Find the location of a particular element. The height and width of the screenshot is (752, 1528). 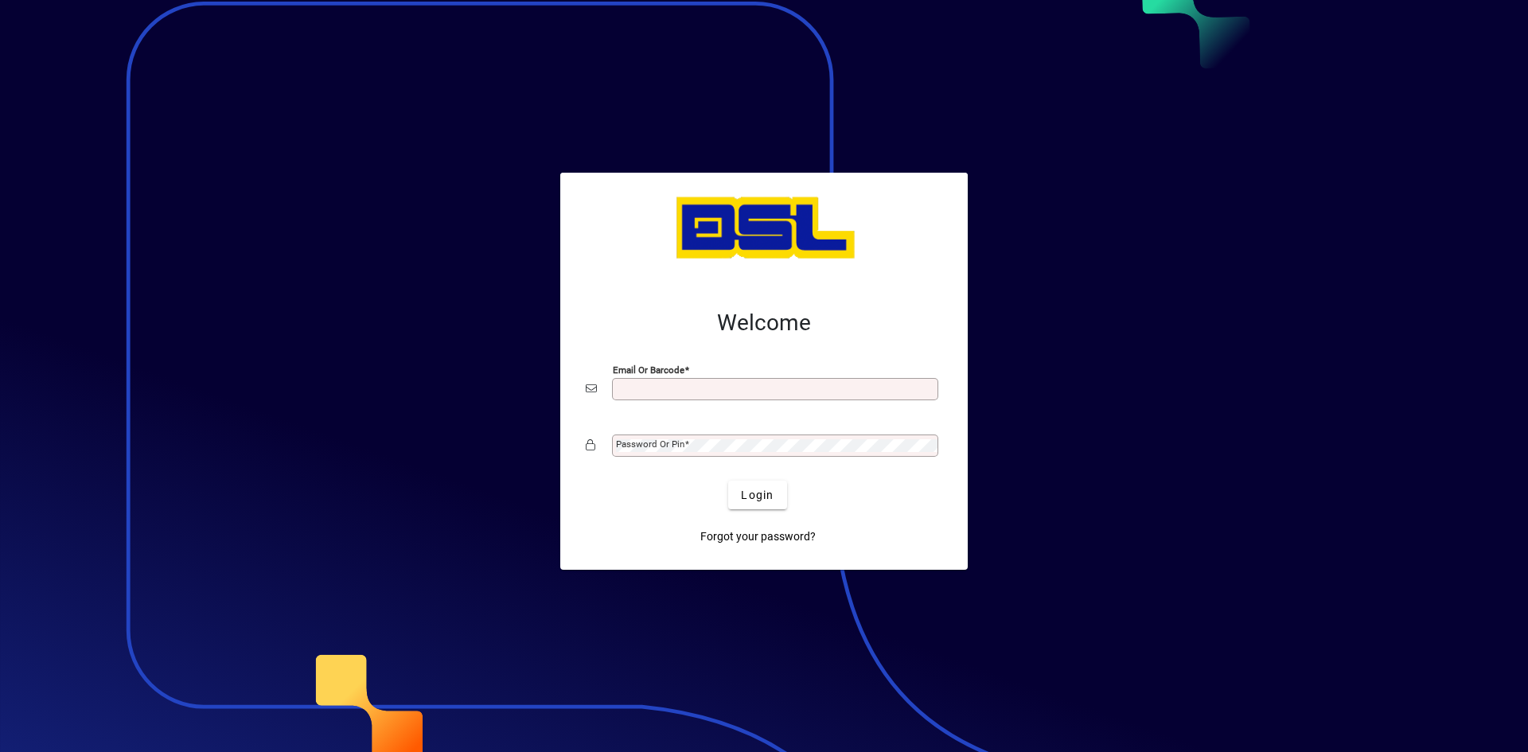

span: Login is located at coordinates (757, 495).